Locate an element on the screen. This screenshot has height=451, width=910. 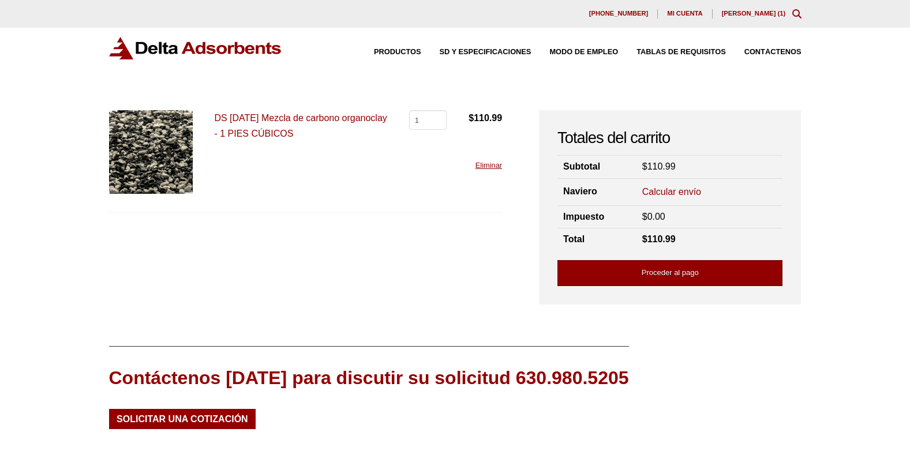
a: Proceder al pago is located at coordinates (670, 273).